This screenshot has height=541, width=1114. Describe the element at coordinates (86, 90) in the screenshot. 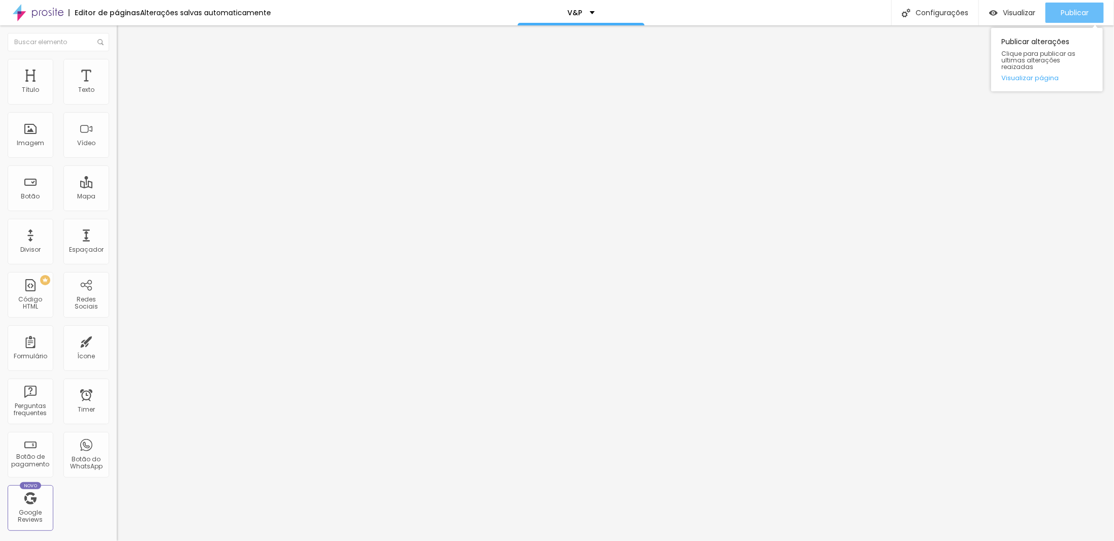

I see `div: Texto` at that location.